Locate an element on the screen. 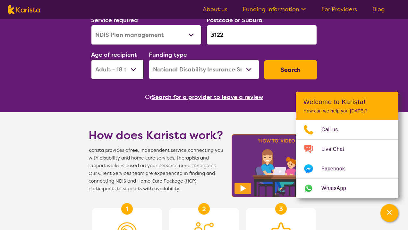  div: 2 is located at coordinates (204, 209).